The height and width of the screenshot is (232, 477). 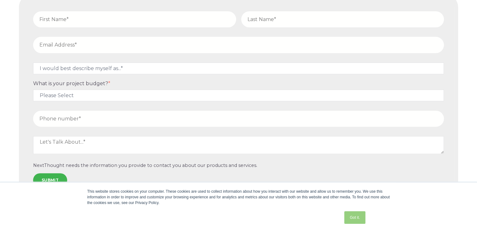 I want to click on input: SUBMIT, so click(x=50, y=180).